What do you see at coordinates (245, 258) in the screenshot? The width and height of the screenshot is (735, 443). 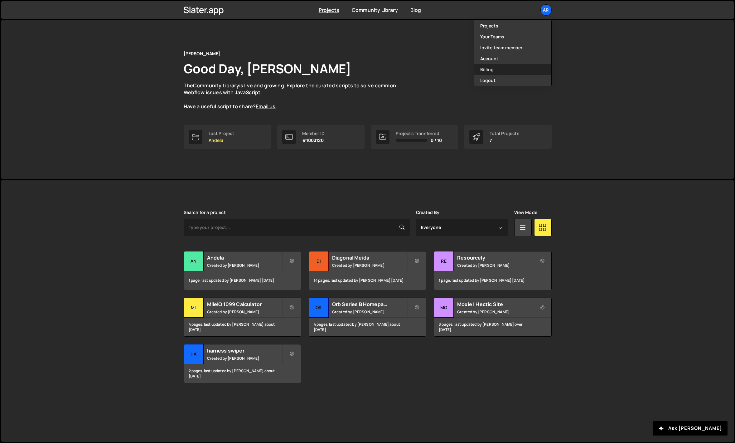 I see `h2: Andela` at bounding box center [245, 258].